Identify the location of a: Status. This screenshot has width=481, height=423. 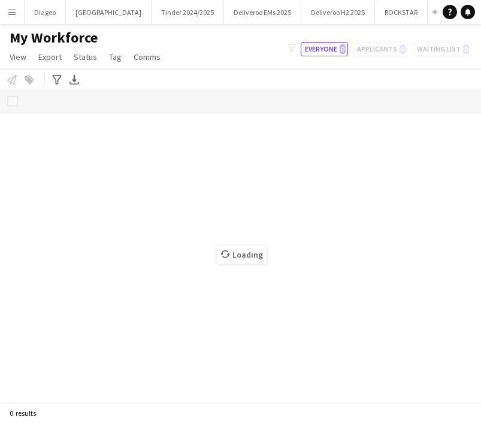
(85, 57).